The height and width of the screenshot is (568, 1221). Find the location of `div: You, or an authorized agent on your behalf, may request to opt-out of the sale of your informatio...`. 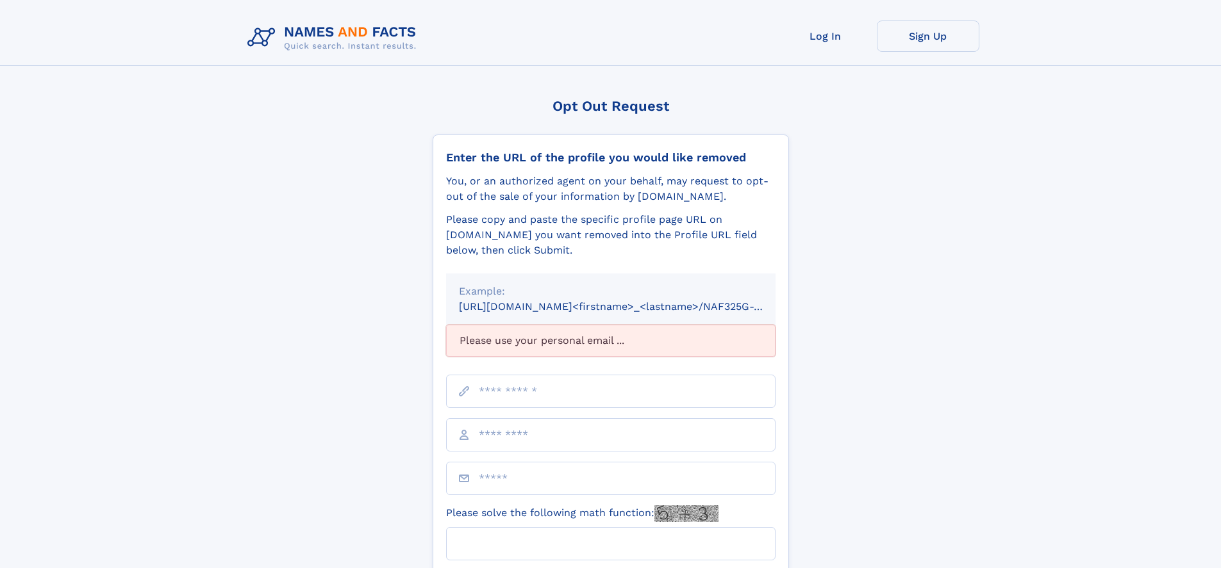

div: You, or an authorized agent on your behalf, may request to opt-out of the sale of your informatio... is located at coordinates (611, 189).